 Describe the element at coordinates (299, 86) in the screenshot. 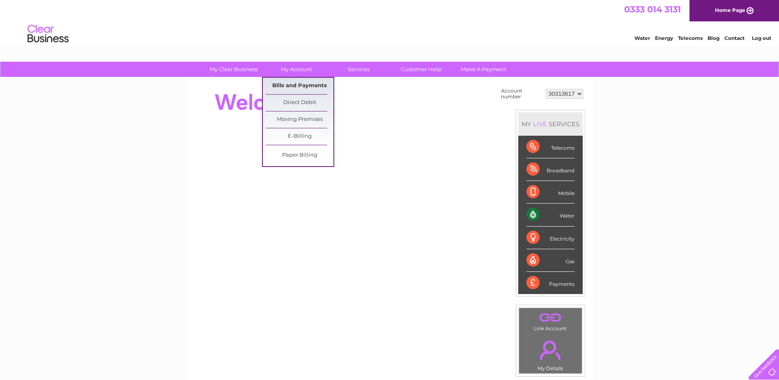

I see `a: Bills and Payments` at that location.